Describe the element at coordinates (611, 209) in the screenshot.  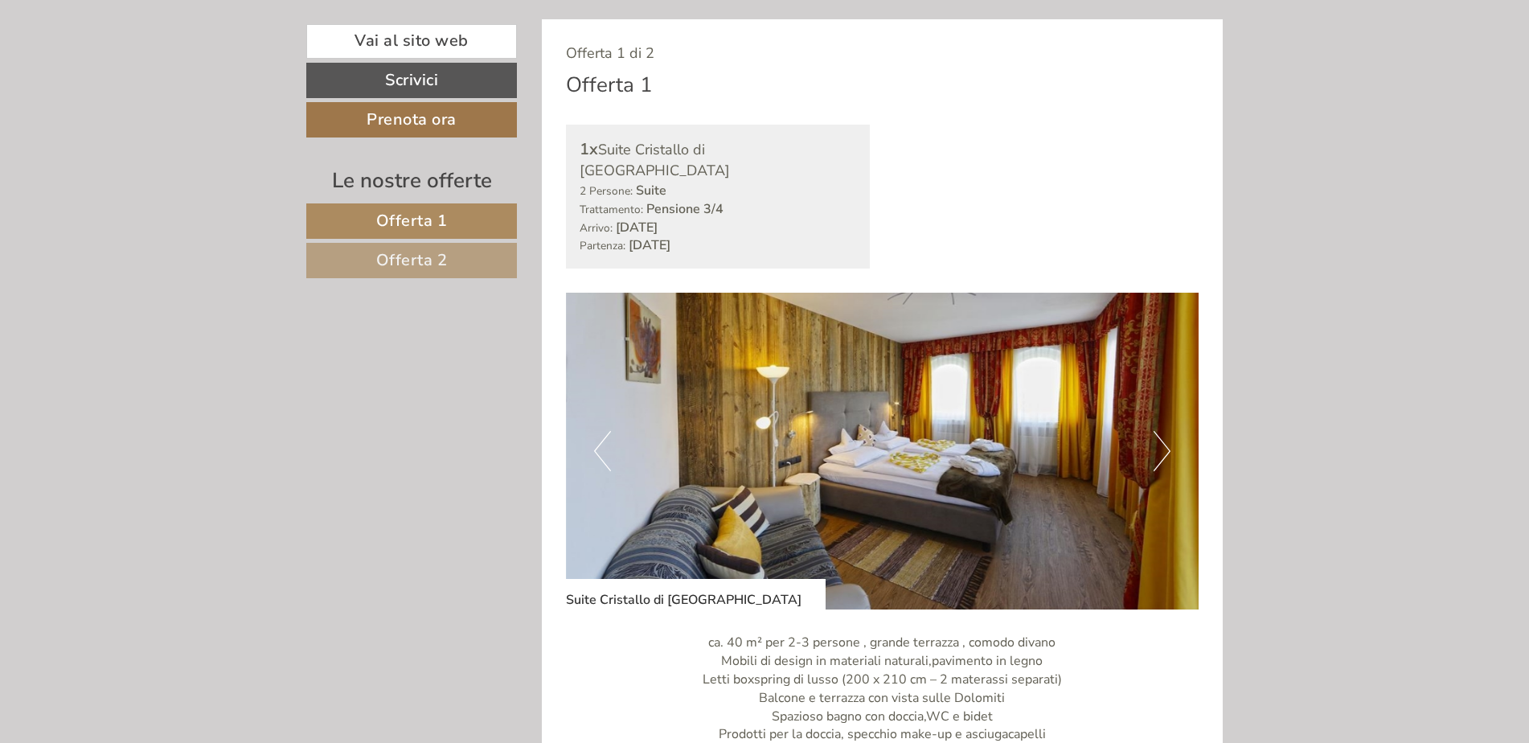
I see `small: Trattamento:` at that location.